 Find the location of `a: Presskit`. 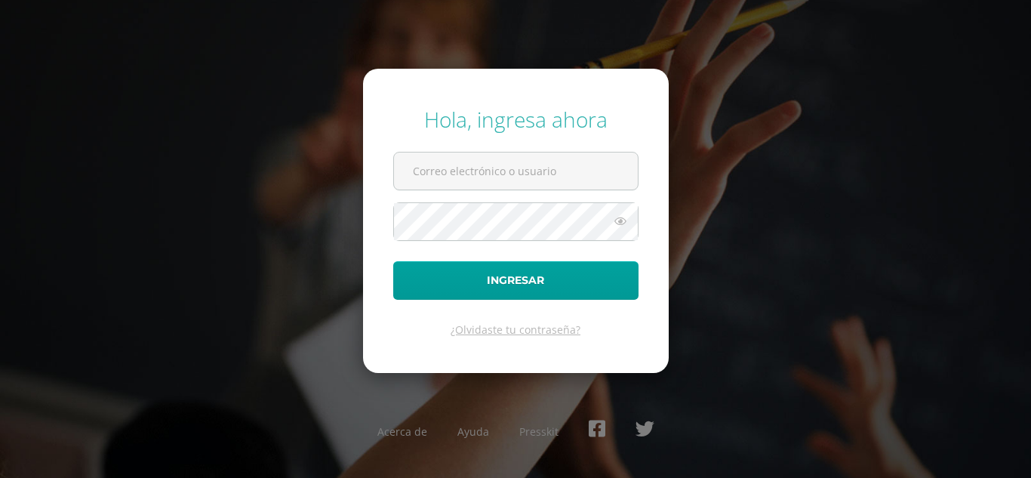

a: Presskit is located at coordinates (539, 431).